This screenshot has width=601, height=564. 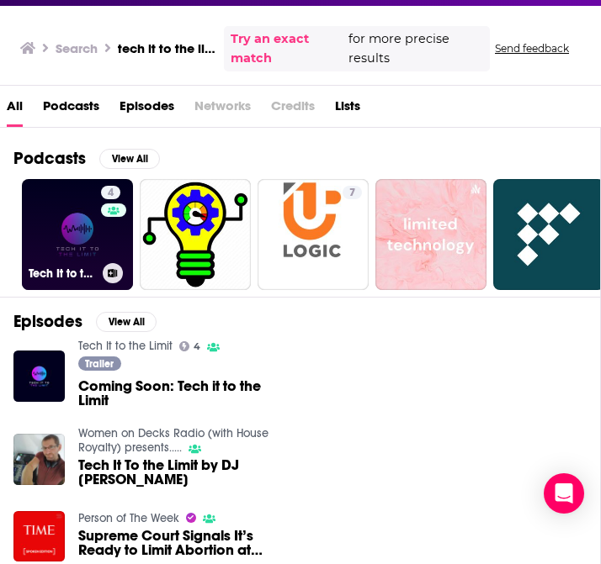 I want to click on a: Women on Decks Radio (with House Royalty) presents....., so click(x=173, y=441).